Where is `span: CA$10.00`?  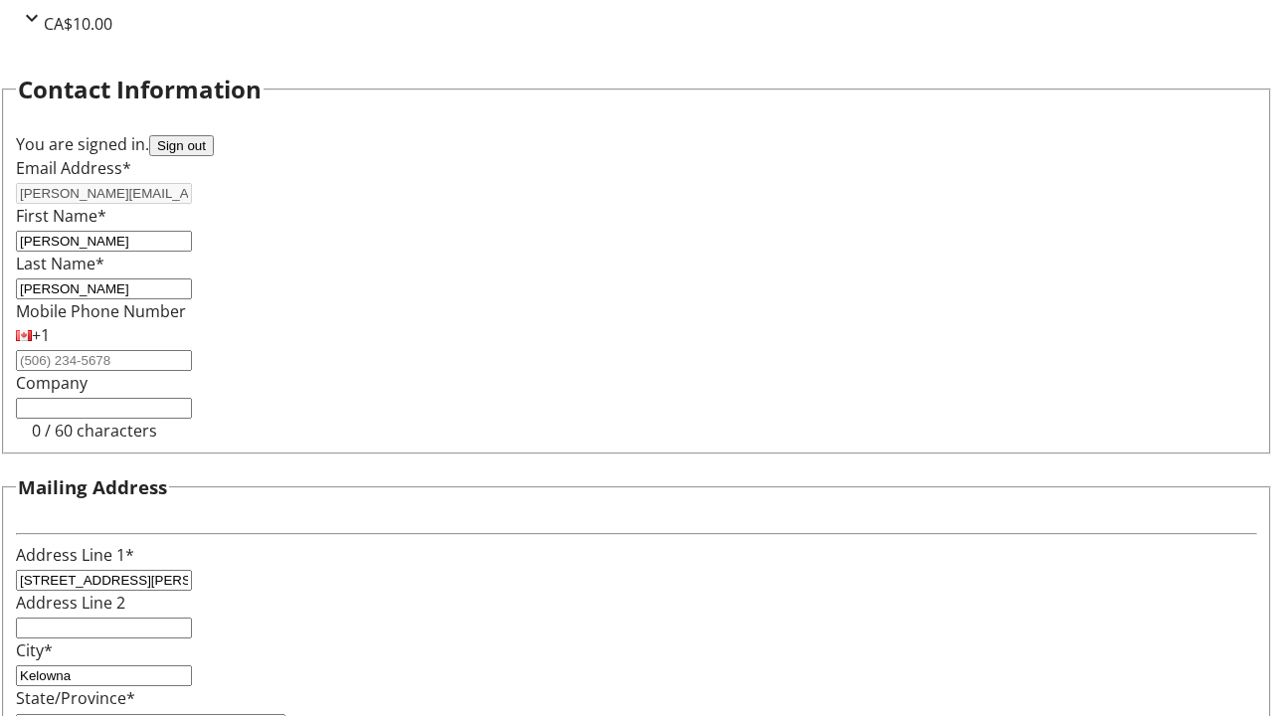
span: CA$10.00 is located at coordinates (78, 24).